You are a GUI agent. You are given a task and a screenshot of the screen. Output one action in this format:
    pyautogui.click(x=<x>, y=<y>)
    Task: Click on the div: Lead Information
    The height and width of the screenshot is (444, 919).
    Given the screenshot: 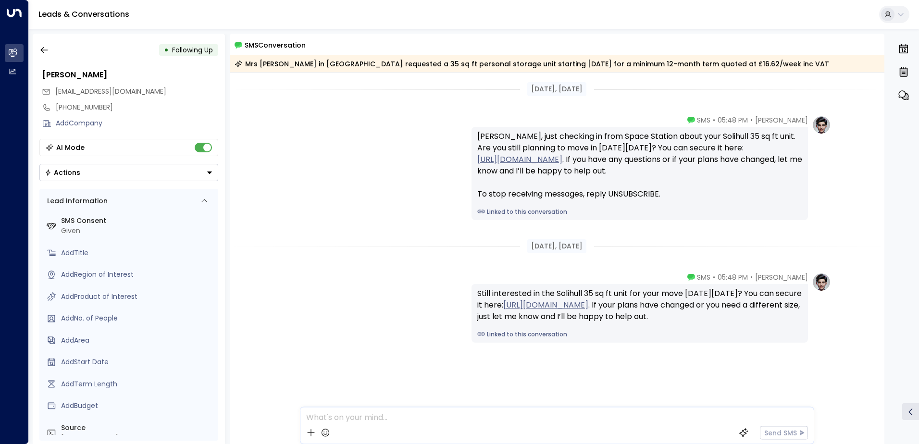 What is the action you would take?
    pyautogui.click(x=75, y=201)
    